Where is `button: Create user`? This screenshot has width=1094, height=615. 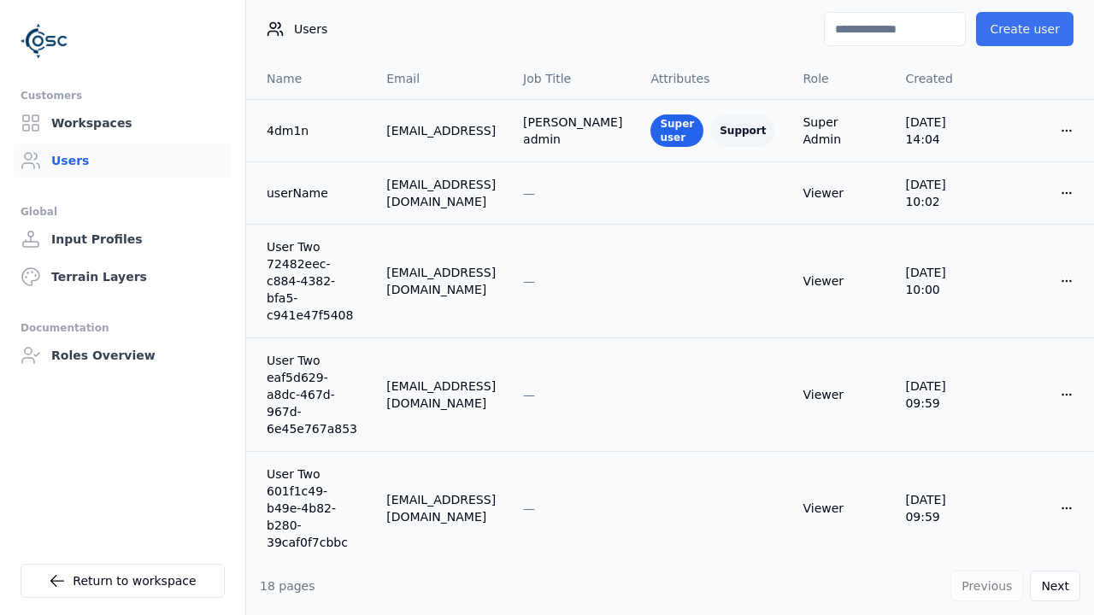 button: Create user is located at coordinates (1024, 29).